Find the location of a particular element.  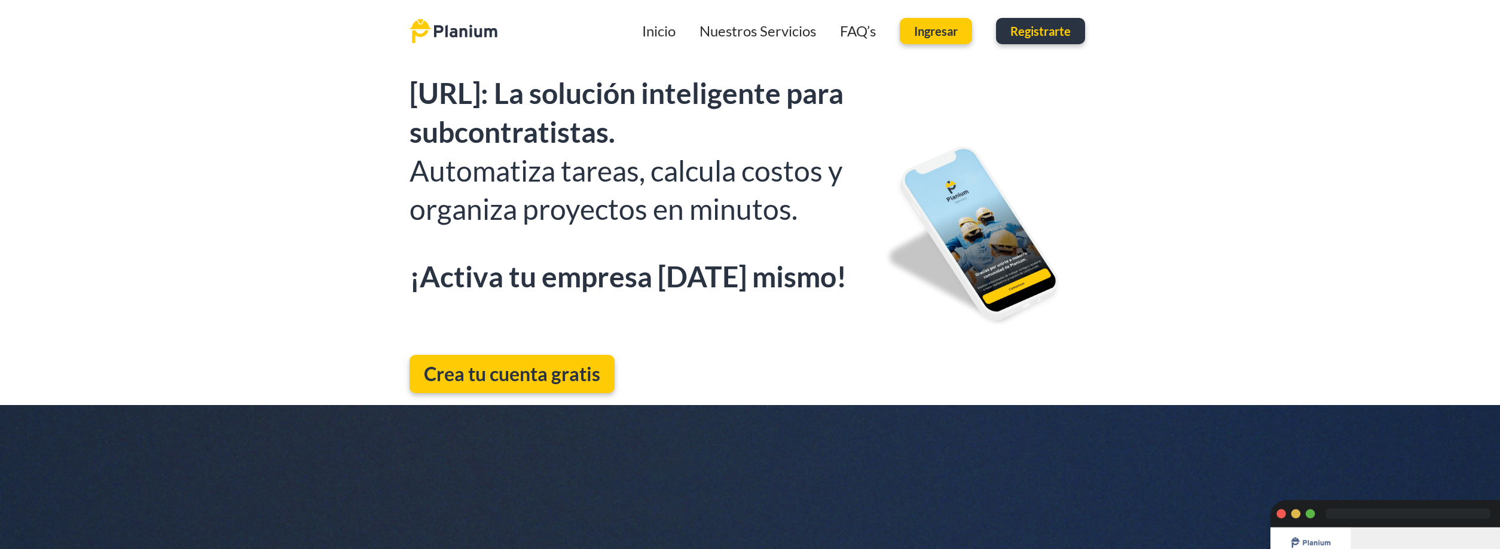

span: Registrarte is located at coordinates (1040, 31).